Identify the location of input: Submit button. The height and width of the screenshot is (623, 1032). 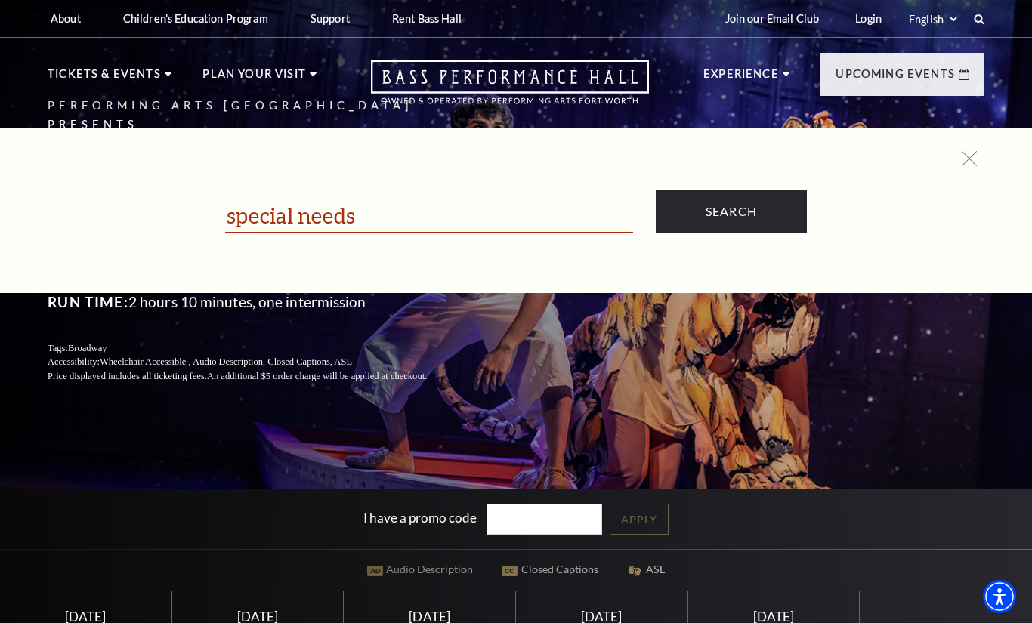
(731, 212).